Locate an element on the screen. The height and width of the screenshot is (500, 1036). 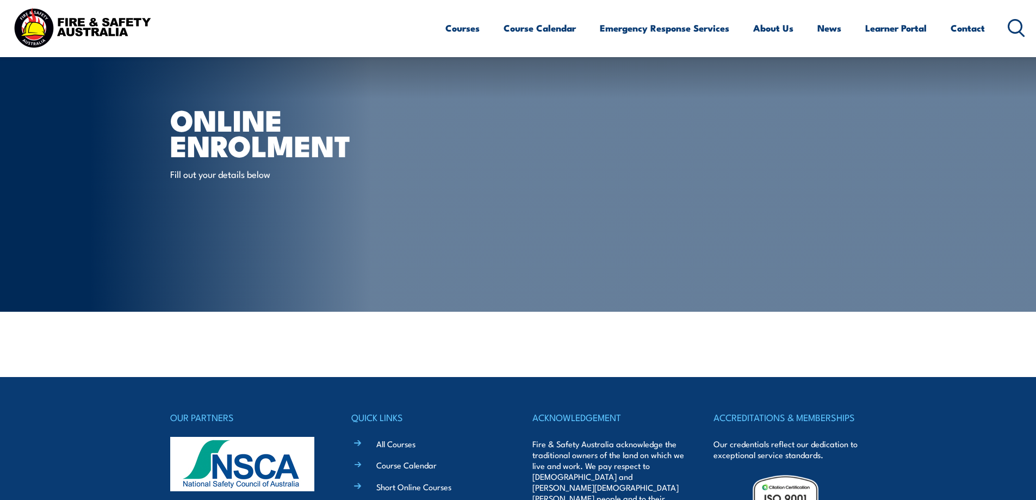
a: About Us is located at coordinates (774, 28).